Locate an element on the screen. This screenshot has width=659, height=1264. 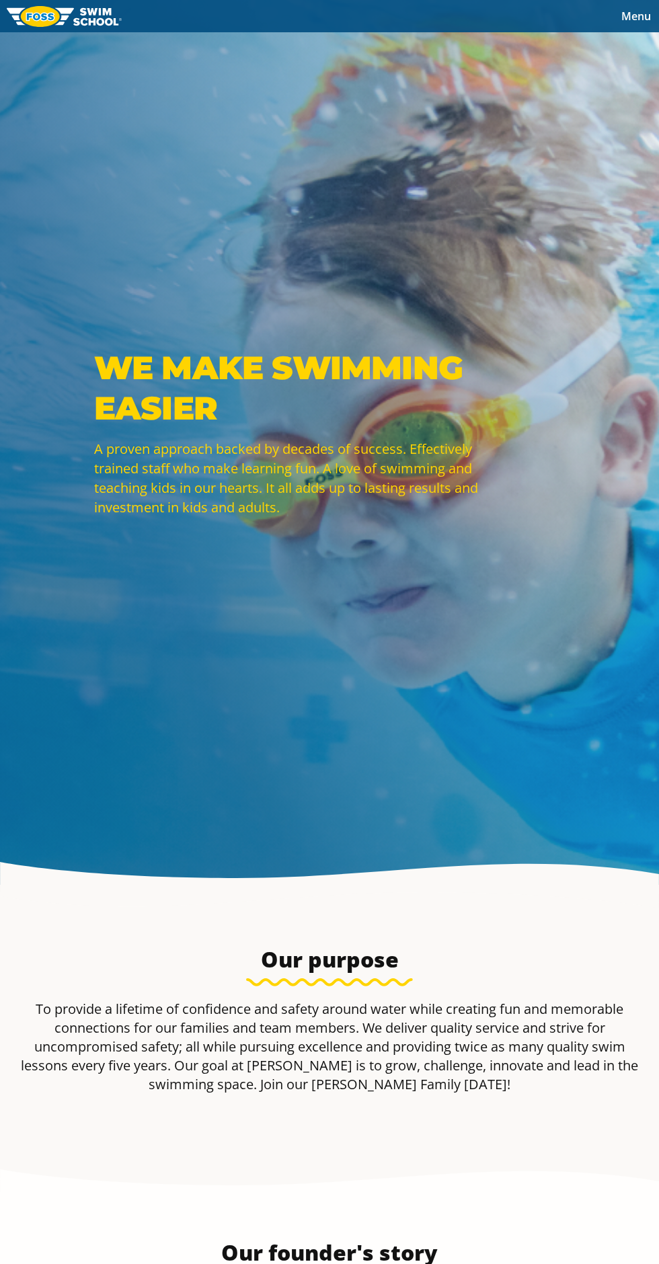
p: A proven approach backed by decades of success. Effectively trained staff who make learning fun. ... is located at coordinates (289, 478).